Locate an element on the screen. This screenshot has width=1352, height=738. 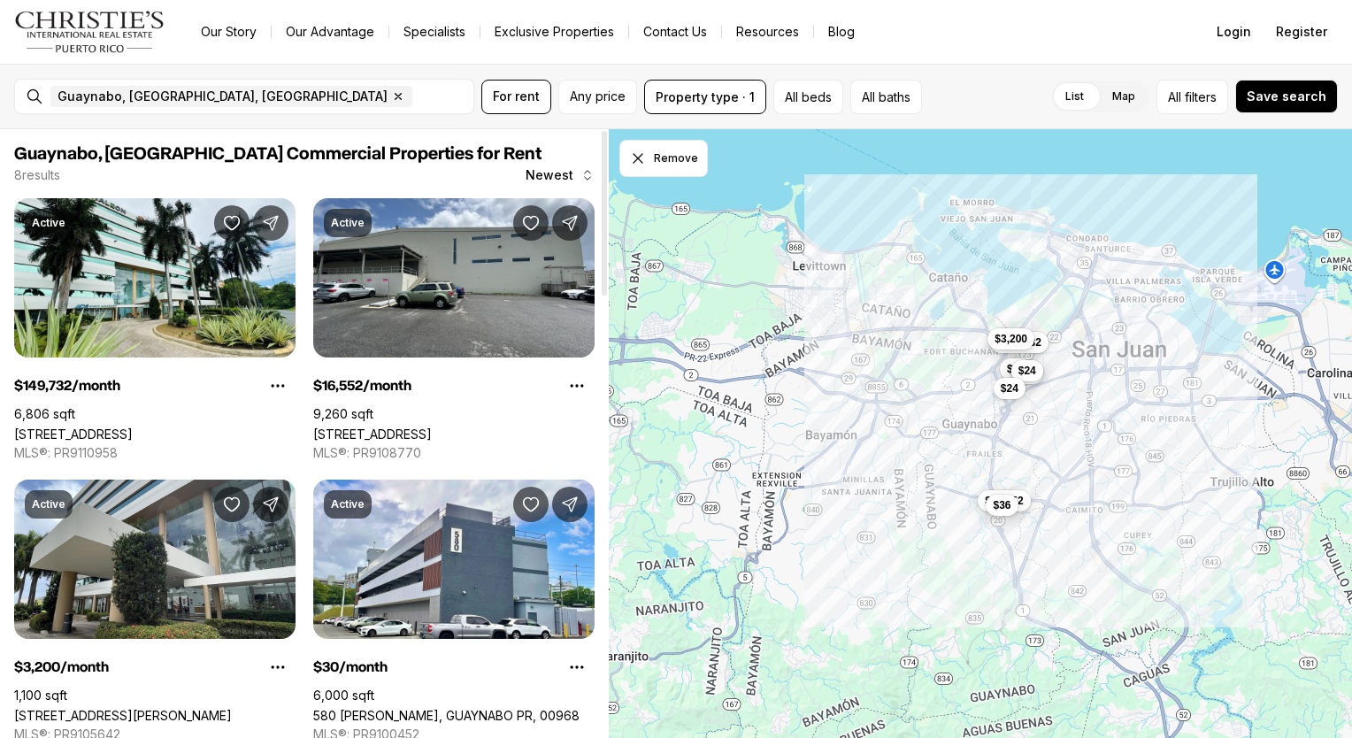
img: logo is located at coordinates (89, 32).